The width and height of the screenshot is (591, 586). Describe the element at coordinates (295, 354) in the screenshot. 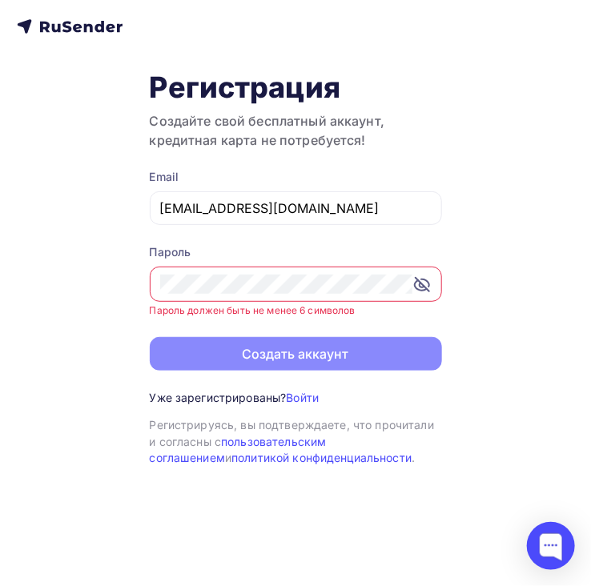

I see `button: Создать аккаунт` at that location.